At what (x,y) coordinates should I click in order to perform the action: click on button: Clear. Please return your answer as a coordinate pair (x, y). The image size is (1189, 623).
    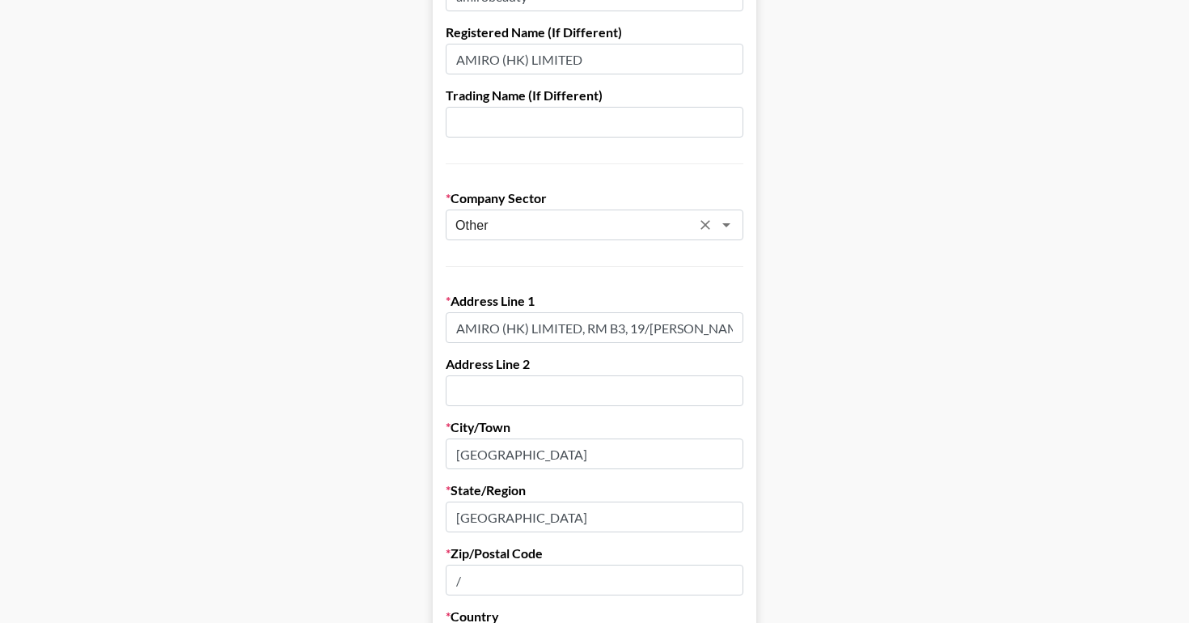
    Looking at the image, I should click on (705, 225).